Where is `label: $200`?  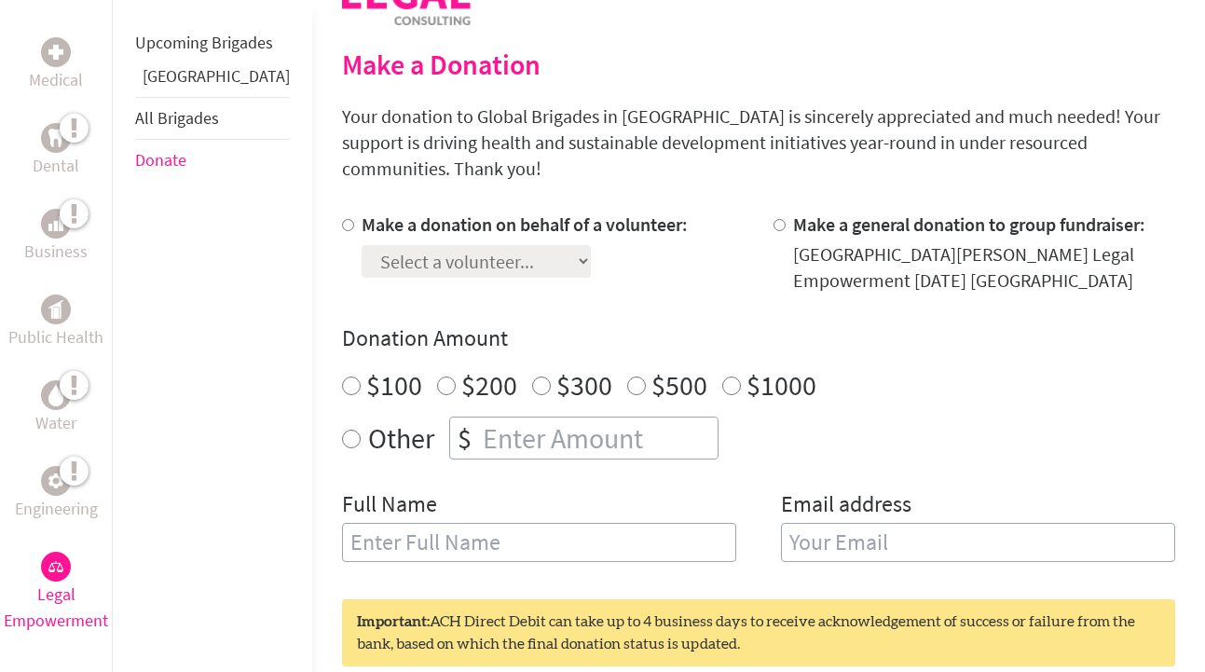
label: $200 is located at coordinates (489, 385).